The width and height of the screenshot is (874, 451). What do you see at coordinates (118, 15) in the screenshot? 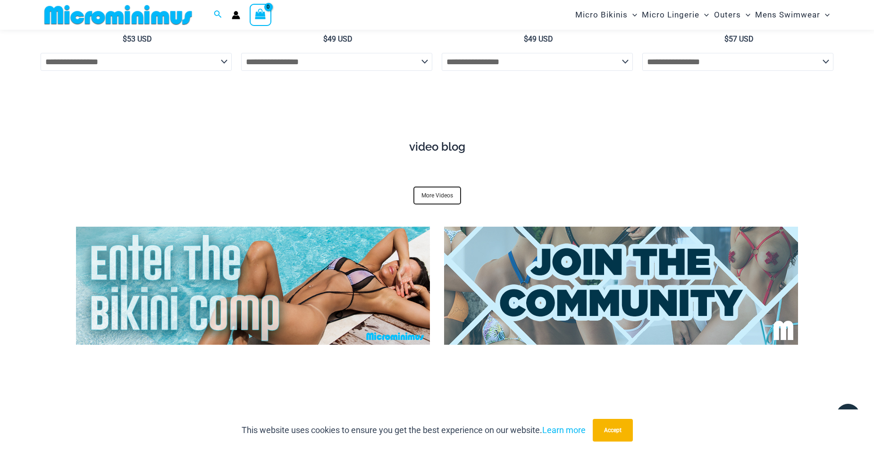
I see `img: MM SHOP LOGO FLAT` at bounding box center [118, 15].